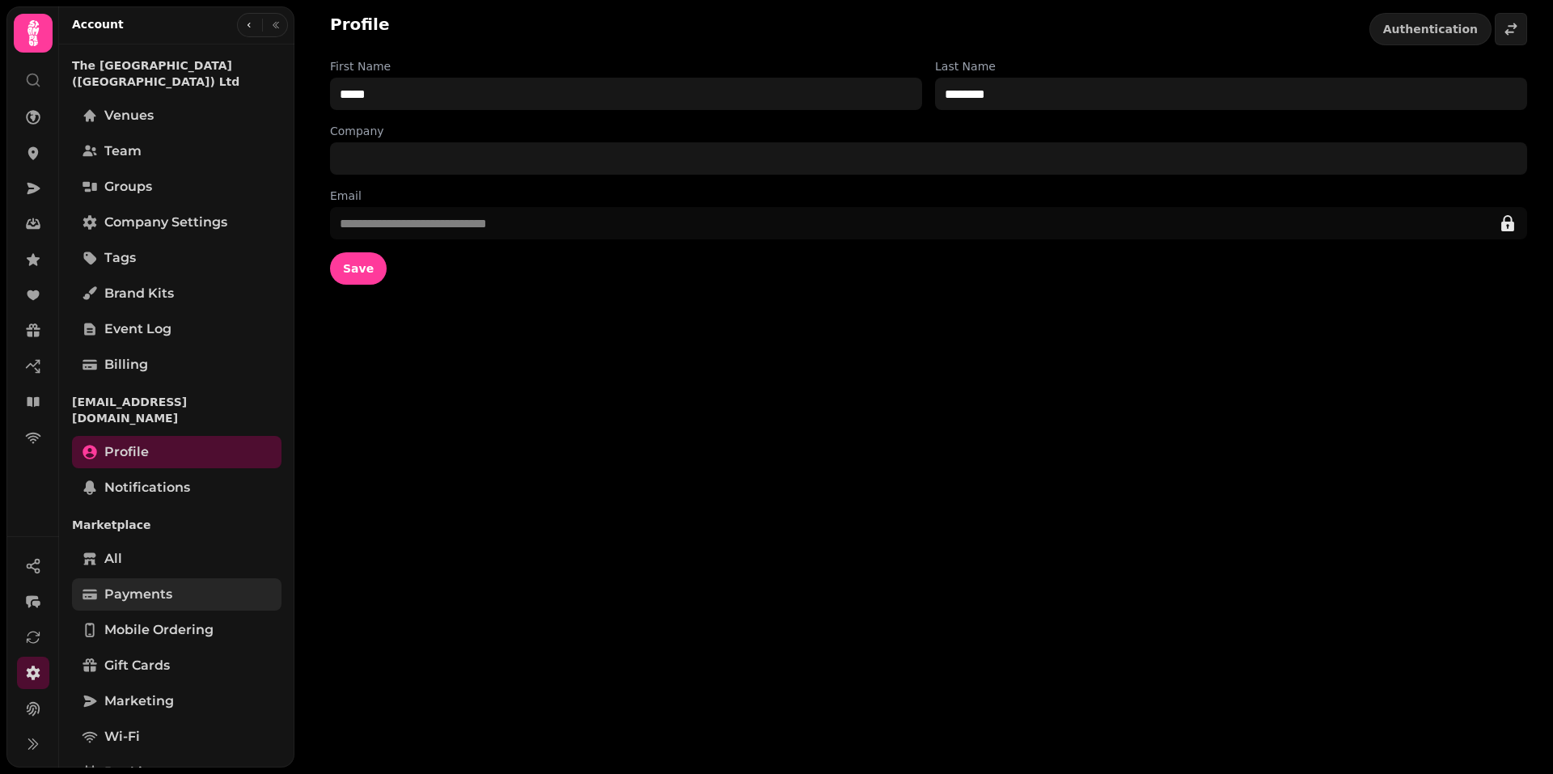 This screenshot has height=774, width=1553. What do you see at coordinates (126, 452) in the screenshot?
I see `span: Profile` at bounding box center [126, 452].